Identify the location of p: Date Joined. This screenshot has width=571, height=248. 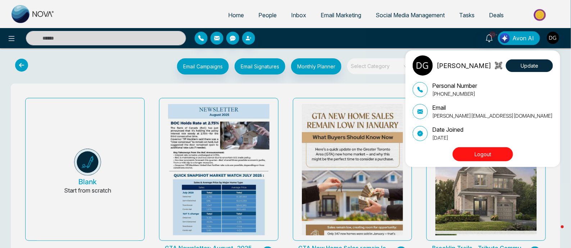
(447, 129).